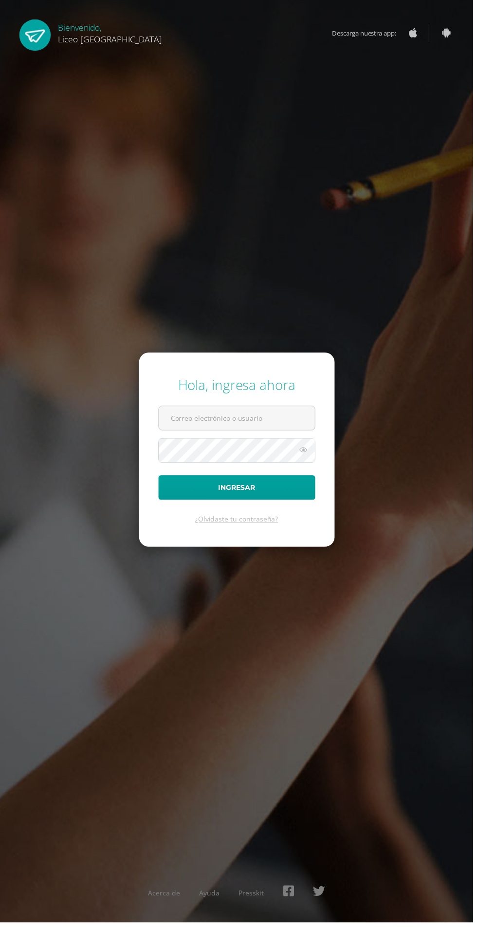 The height and width of the screenshot is (930, 477). What do you see at coordinates (239, 388) in the screenshot?
I see `div: Hola, ingresa ahora` at bounding box center [239, 388].